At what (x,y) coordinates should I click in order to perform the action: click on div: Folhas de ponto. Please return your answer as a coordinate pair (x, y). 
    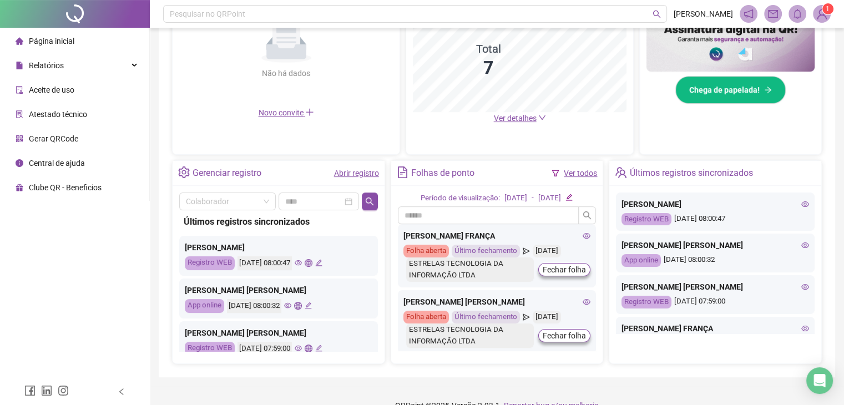
    Looking at the image, I should click on (443, 173).